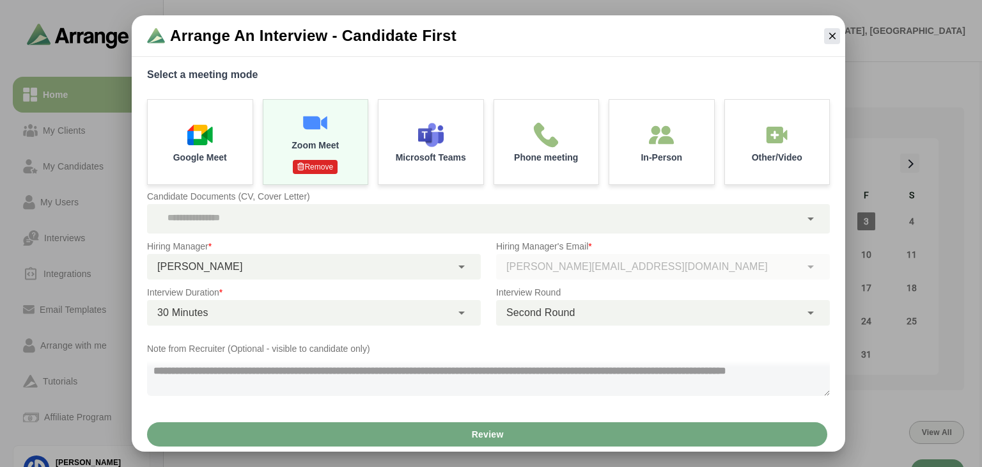 The width and height of the screenshot is (982, 467). I want to click on p: Microsoft Teams, so click(431, 157).